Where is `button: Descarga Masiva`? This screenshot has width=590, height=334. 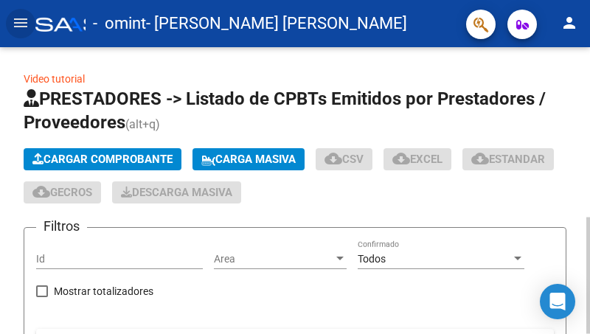 button: Descarga Masiva is located at coordinates (176, 192).